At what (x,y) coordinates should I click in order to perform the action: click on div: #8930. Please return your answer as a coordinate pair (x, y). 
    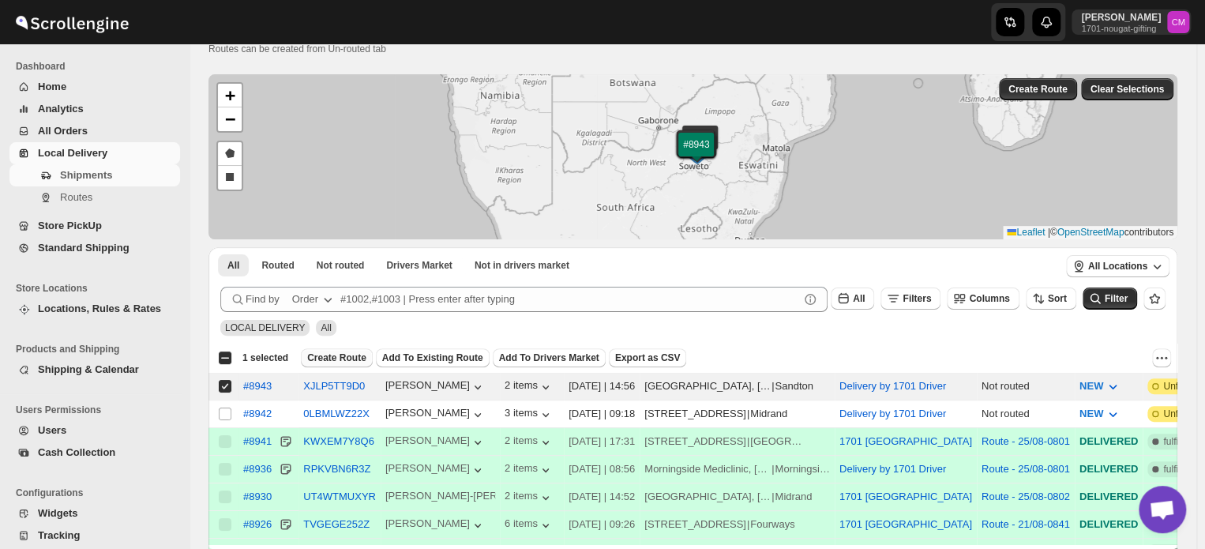
    Looking at the image, I should click on (258, 496).